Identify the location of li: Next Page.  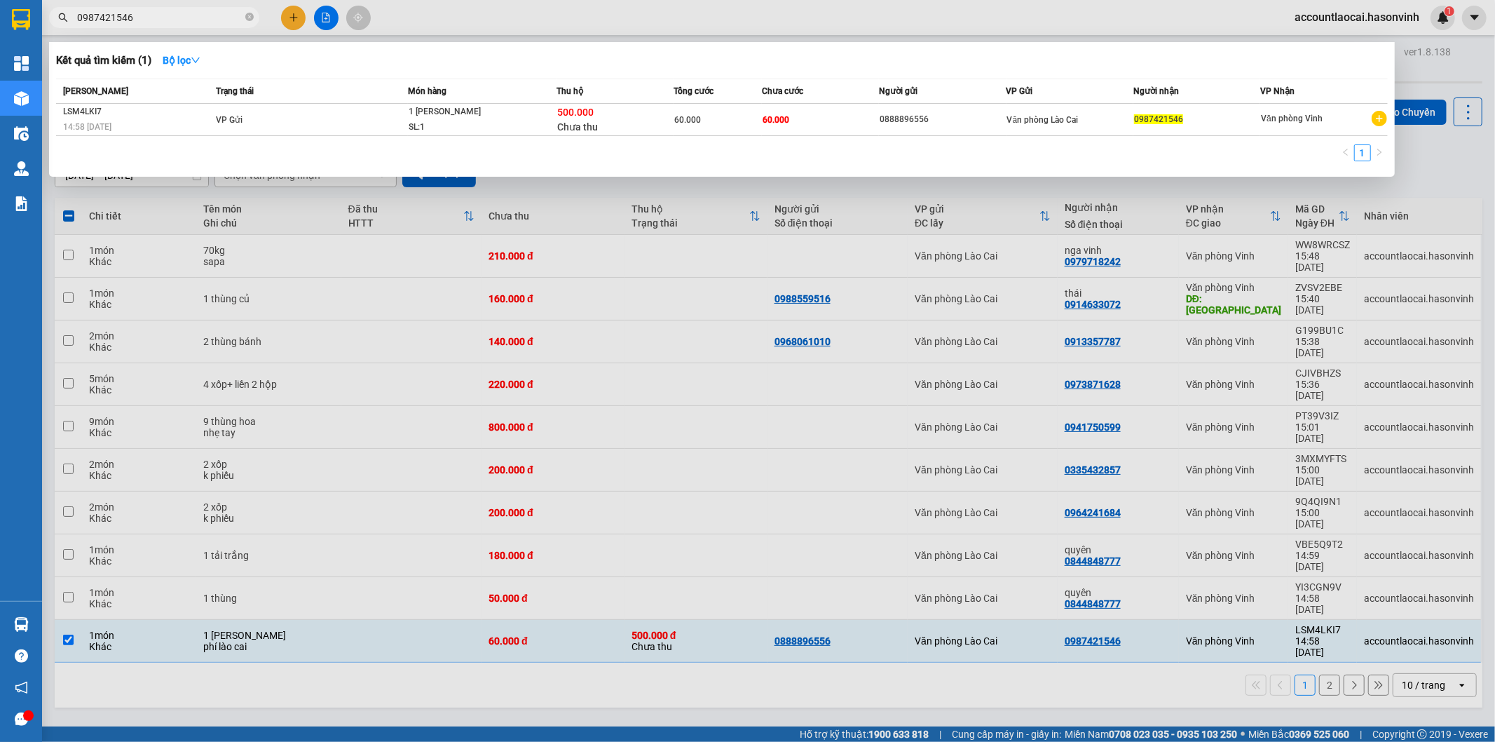
(1379, 153).